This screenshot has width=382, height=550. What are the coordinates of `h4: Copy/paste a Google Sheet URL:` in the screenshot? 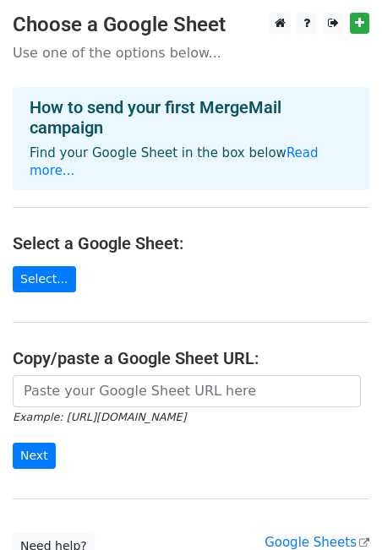 It's located at (191, 358).